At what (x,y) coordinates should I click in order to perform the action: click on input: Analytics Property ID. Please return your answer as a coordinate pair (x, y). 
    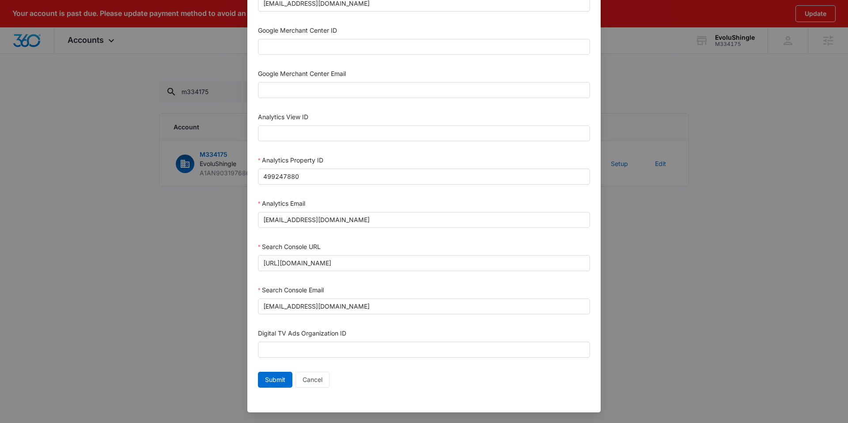
    Looking at the image, I should click on (424, 177).